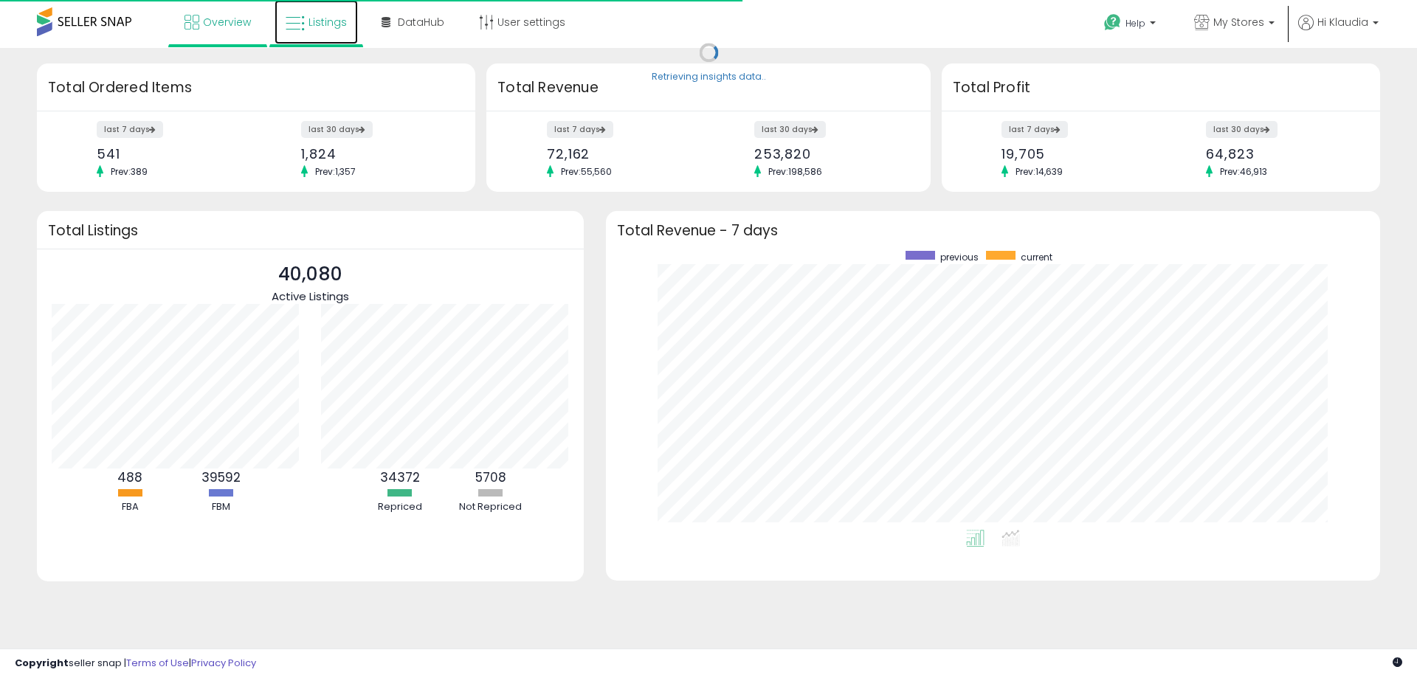  Describe the element at coordinates (491, 478) in the screenshot. I see `b: 5708` at that location.